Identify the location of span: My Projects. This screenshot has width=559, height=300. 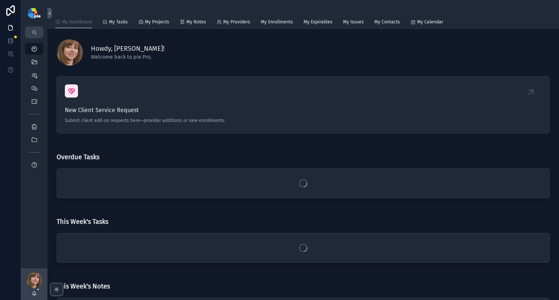
(157, 22).